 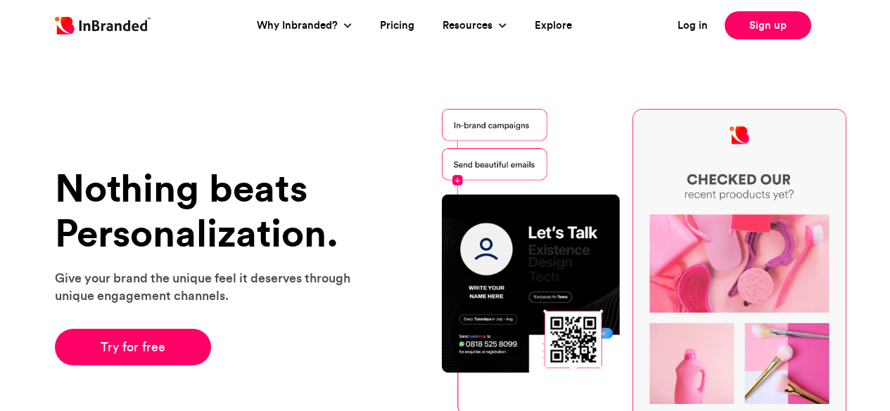 I want to click on a: Try for free, so click(x=133, y=347).